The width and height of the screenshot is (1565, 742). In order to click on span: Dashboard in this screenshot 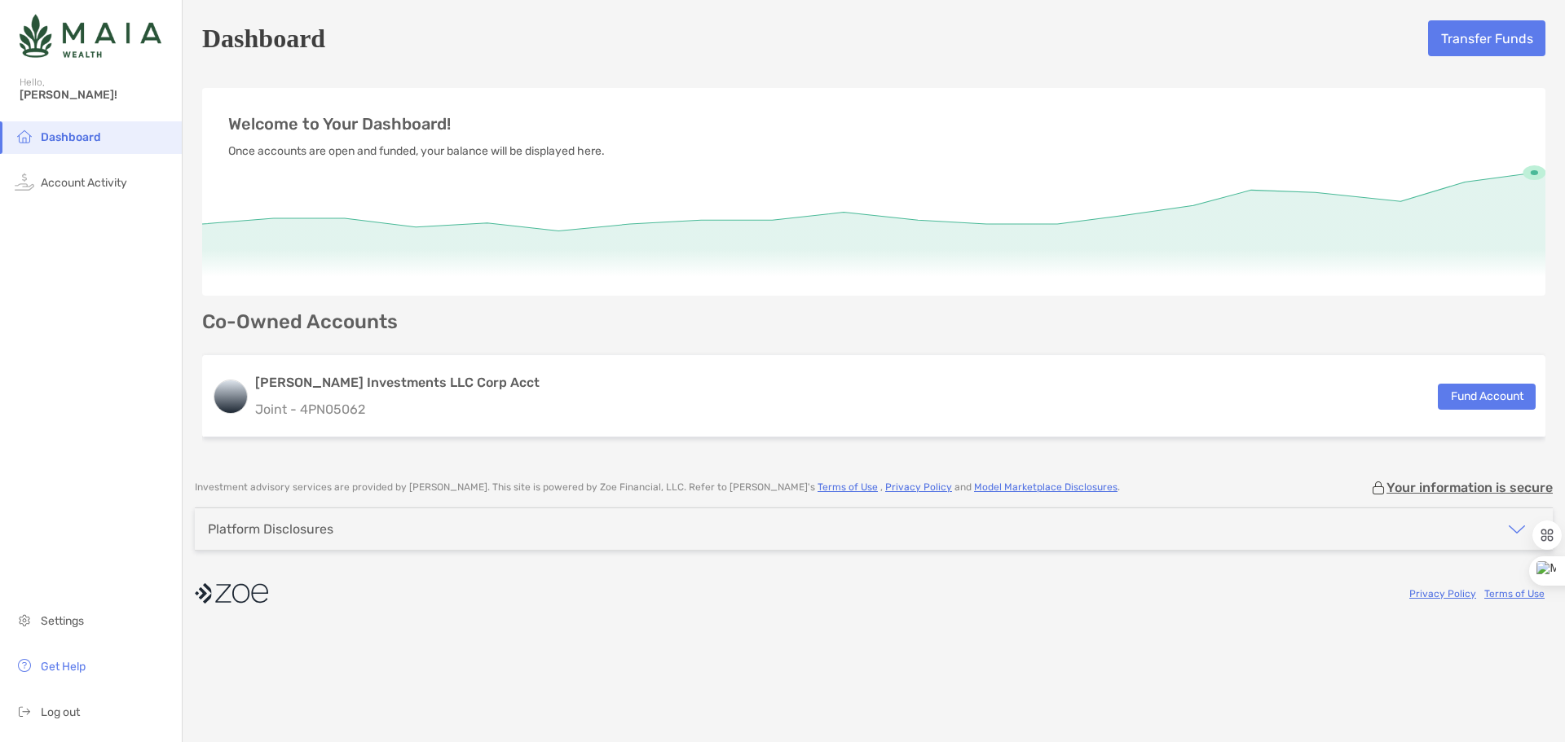, I will do `click(71, 137)`.